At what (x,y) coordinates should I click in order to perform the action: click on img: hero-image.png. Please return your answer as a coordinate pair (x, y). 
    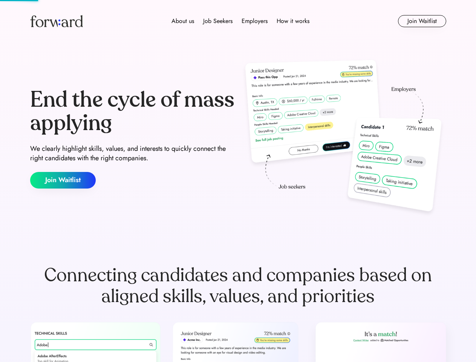
    Looking at the image, I should click on (344, 138).